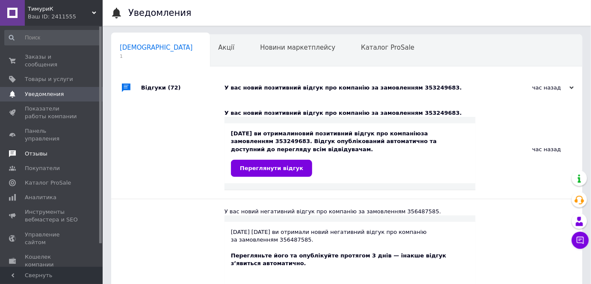 The width and height of the screenshot is (591, 284). Describe the element at coordinates (41, 197) in the screenshot. I see `span: Аналитика` at that location.